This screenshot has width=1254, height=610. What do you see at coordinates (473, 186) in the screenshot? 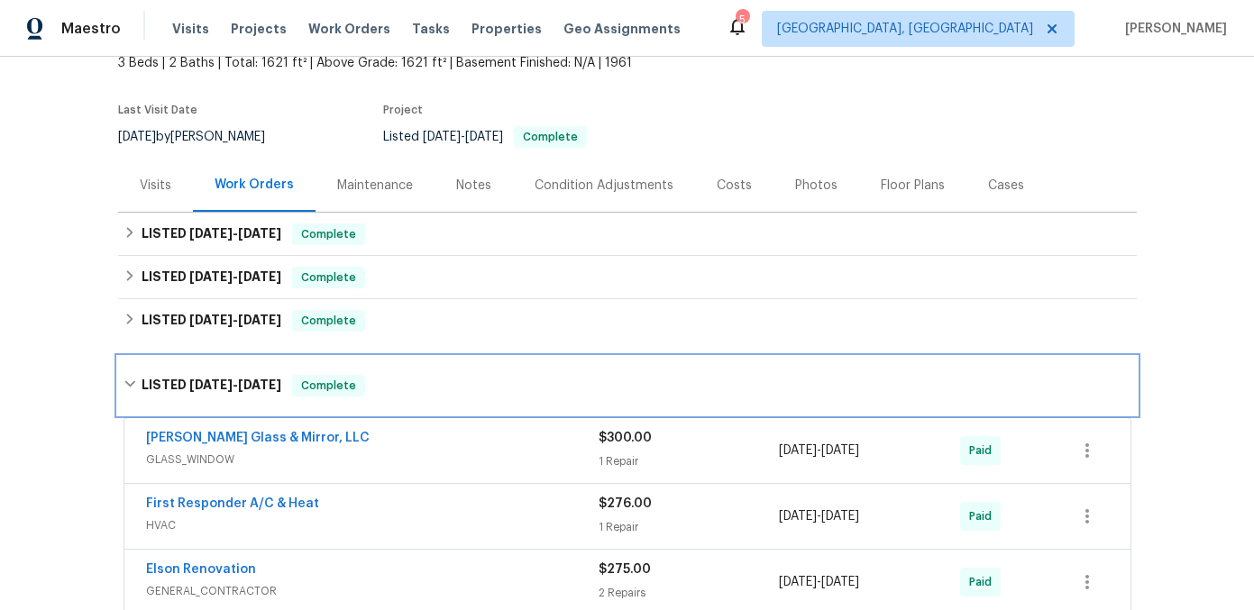
I see `div: Notes` at bounding box center [473, 186].